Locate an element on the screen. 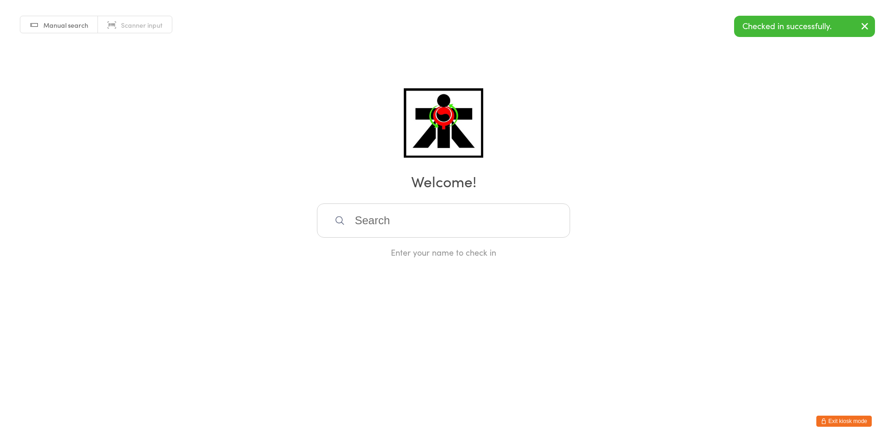  input: Search is located at coordinates (443, 220).